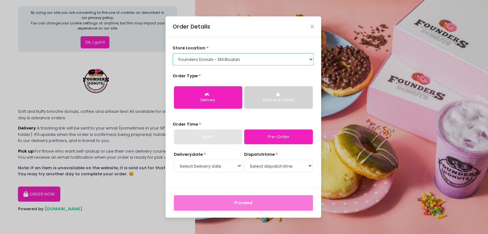 Image resolution: width=488 pixels, height=234 pixels. What do you see at coordinates (243, 203) in the screenshot?
I see `button: Proceed` at bounding box center [243, 203].